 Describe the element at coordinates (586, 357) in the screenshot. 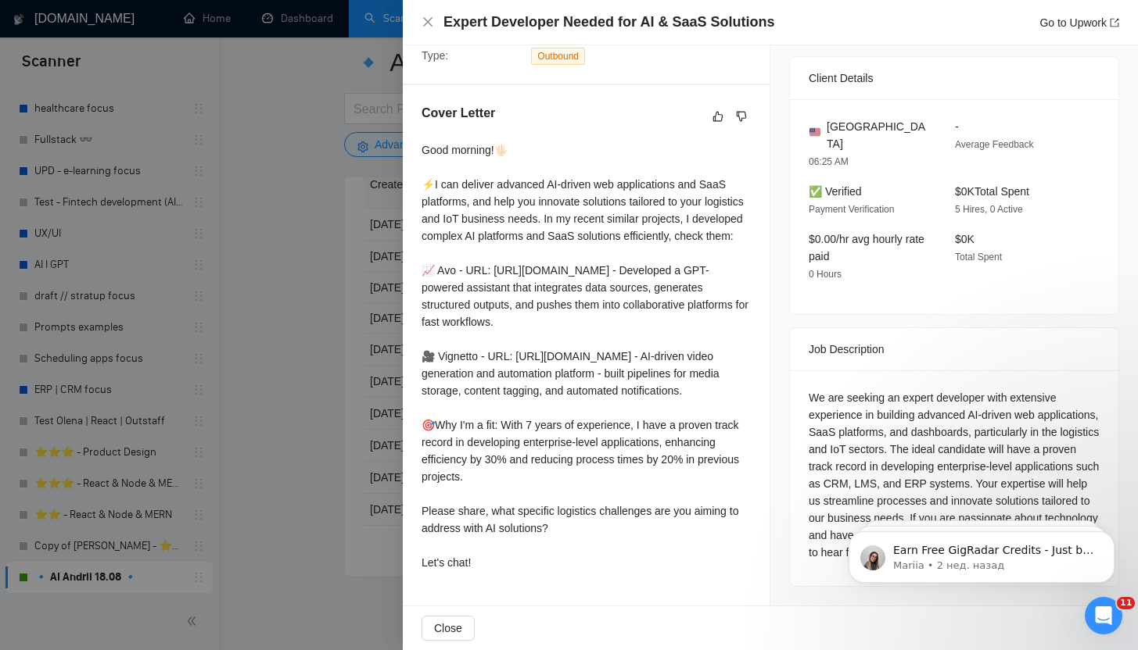

I see `div: Good morning!🖐🏻 ⚡️I can deliver advanced AI-driven web applications and SaaS platforms, and help ...` at that location.